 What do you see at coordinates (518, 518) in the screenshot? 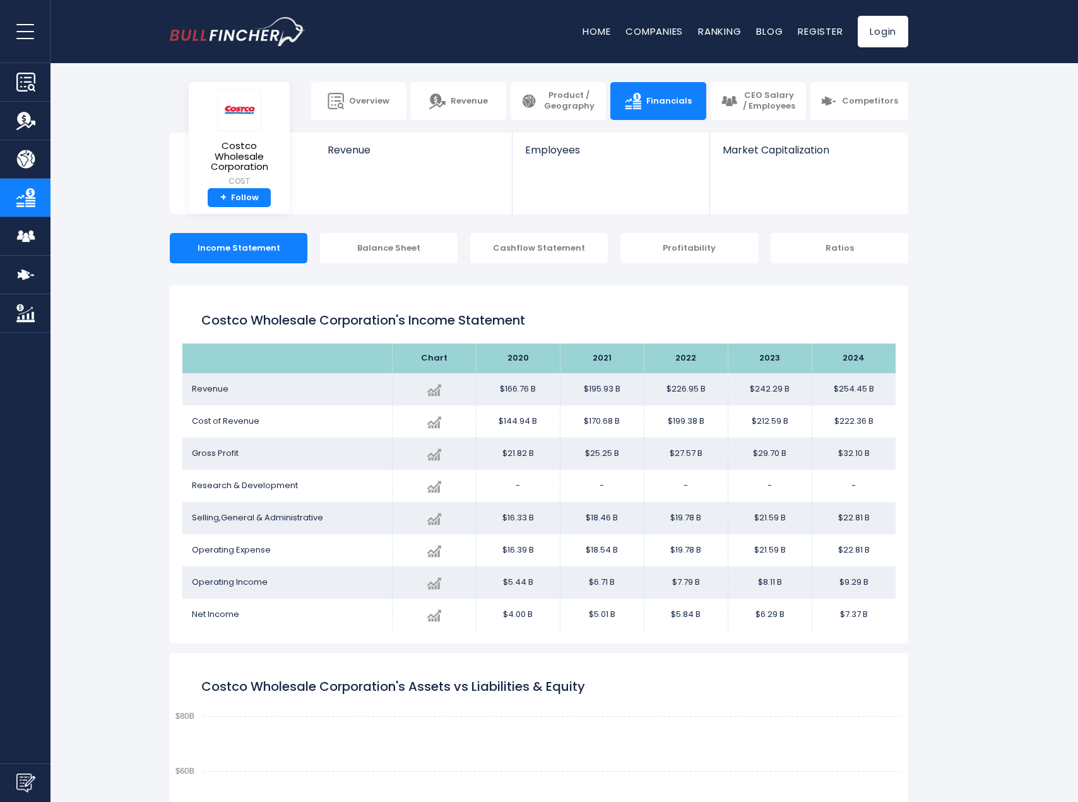
I see `td: $16.33 B` at bounding box center [518, 518].